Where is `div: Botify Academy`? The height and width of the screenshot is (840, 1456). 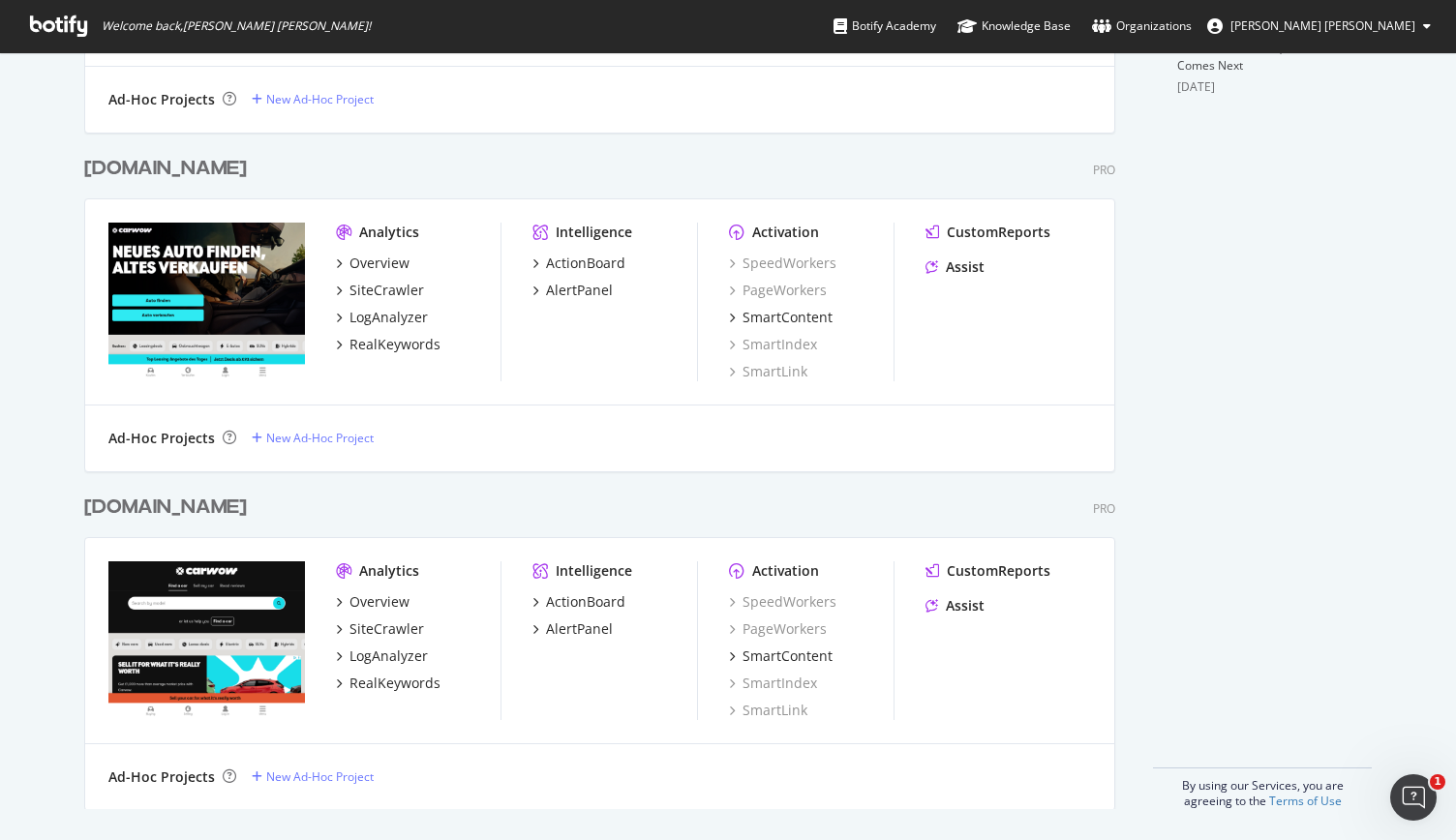 div: Botify Academy is located at coordinates (885, 26).